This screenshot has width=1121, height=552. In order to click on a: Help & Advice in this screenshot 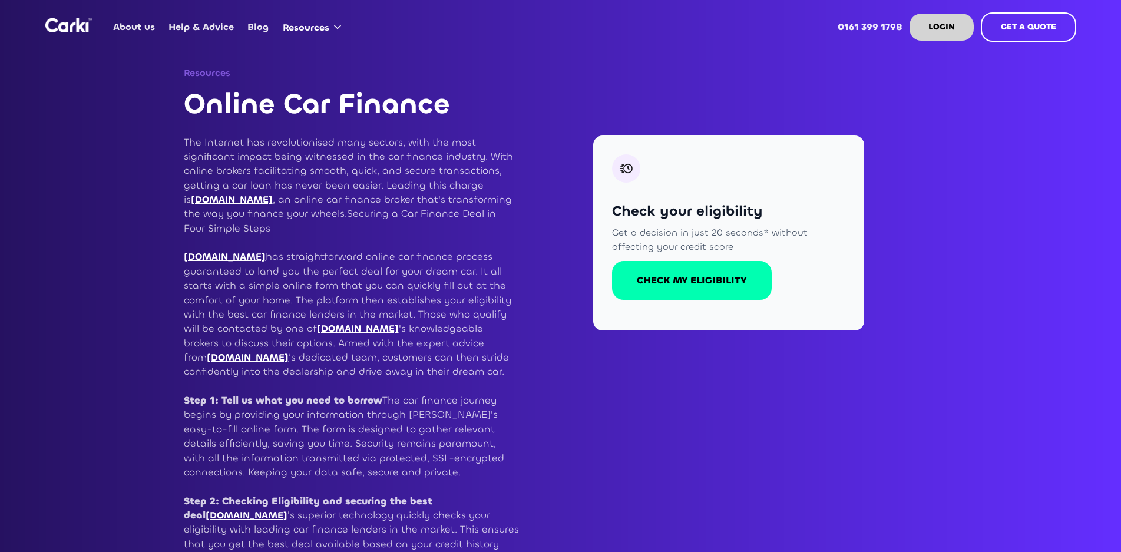, I will do `click(202, 27)`.